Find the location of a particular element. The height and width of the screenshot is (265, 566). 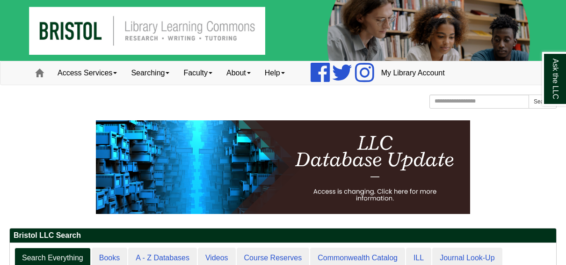

a: Help is located at coordinates (274, 73).